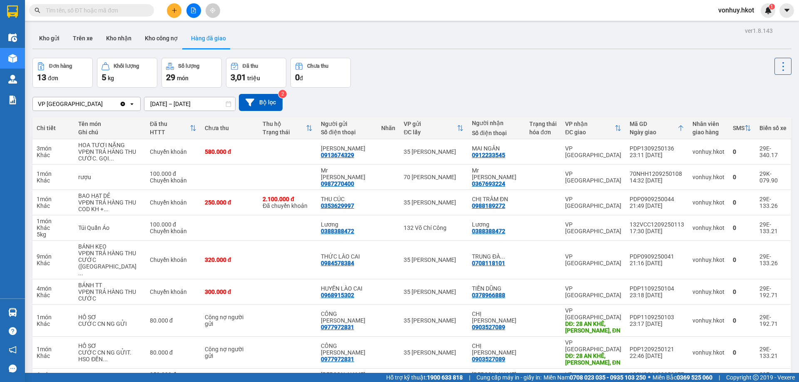 The height and width of the screenshot is (382, 799). What do you see at coordinates (287, 128) in the screenshot?
I see `th: Toggle SortBy` at bounding box center [287, 128].